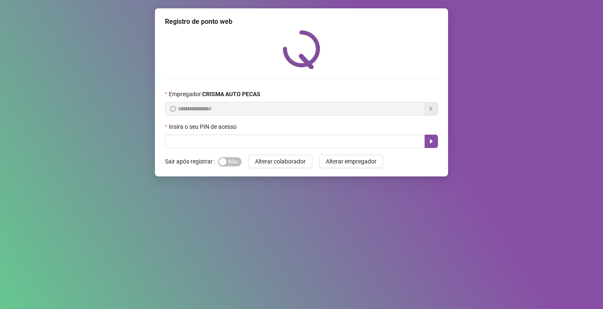 Image resolution: width=603 pixels, height=309 pixels. Describe the element at coordinates (280, 162) in the screenshot. I see `button: Alterar colaborador` at that location.